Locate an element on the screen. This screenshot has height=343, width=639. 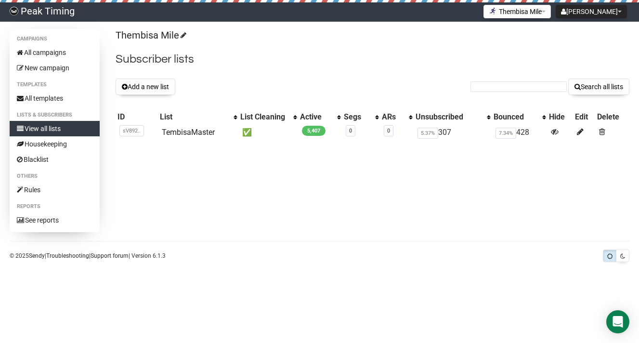
button: Thembisa Mile is located at coordinates (518, 12).